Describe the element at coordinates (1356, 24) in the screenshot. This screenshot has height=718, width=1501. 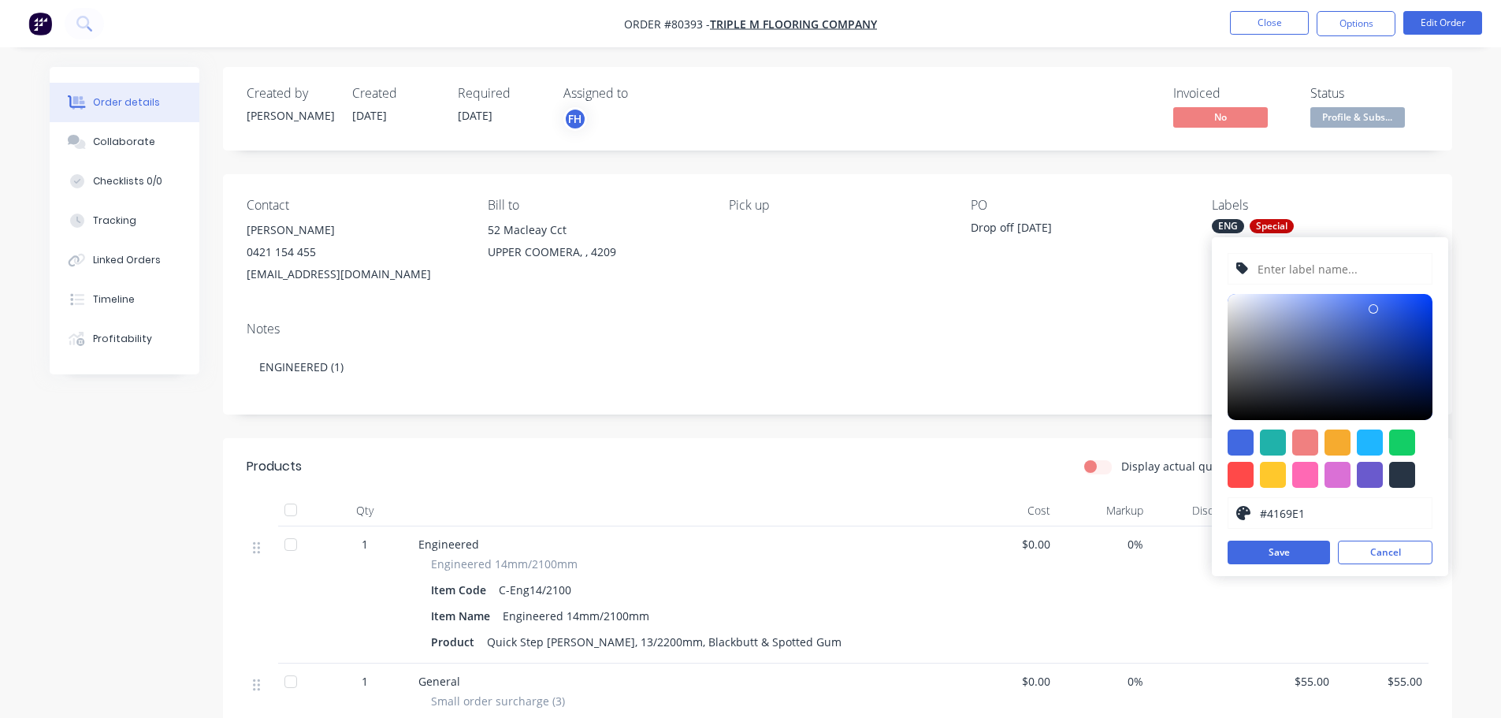
I see `button: Options` at that location.